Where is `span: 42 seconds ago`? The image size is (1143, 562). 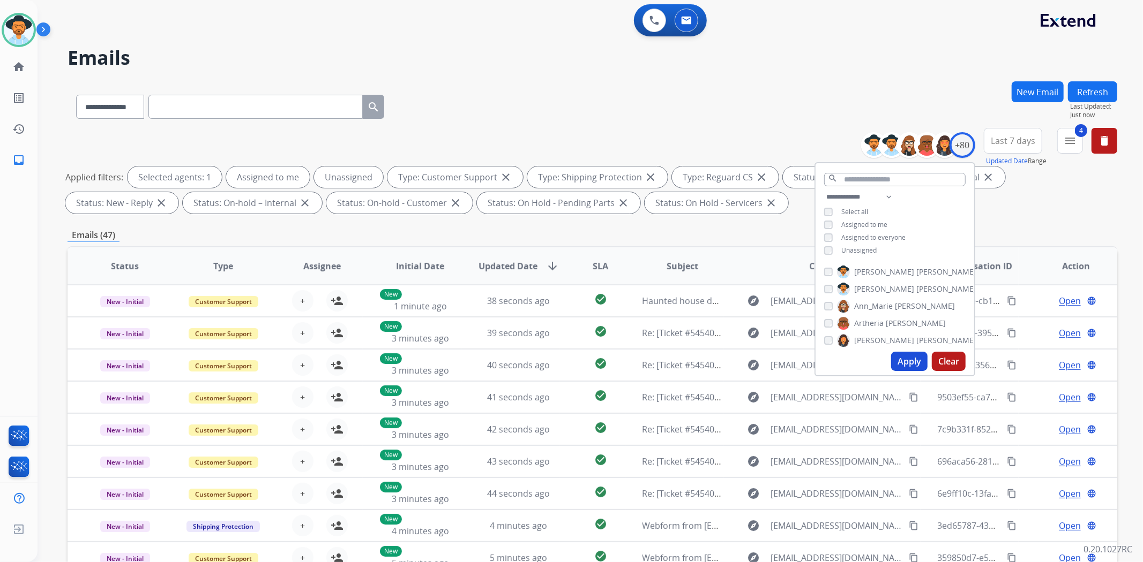 span: 42 seconds ago is located at coordinates (518, 430).